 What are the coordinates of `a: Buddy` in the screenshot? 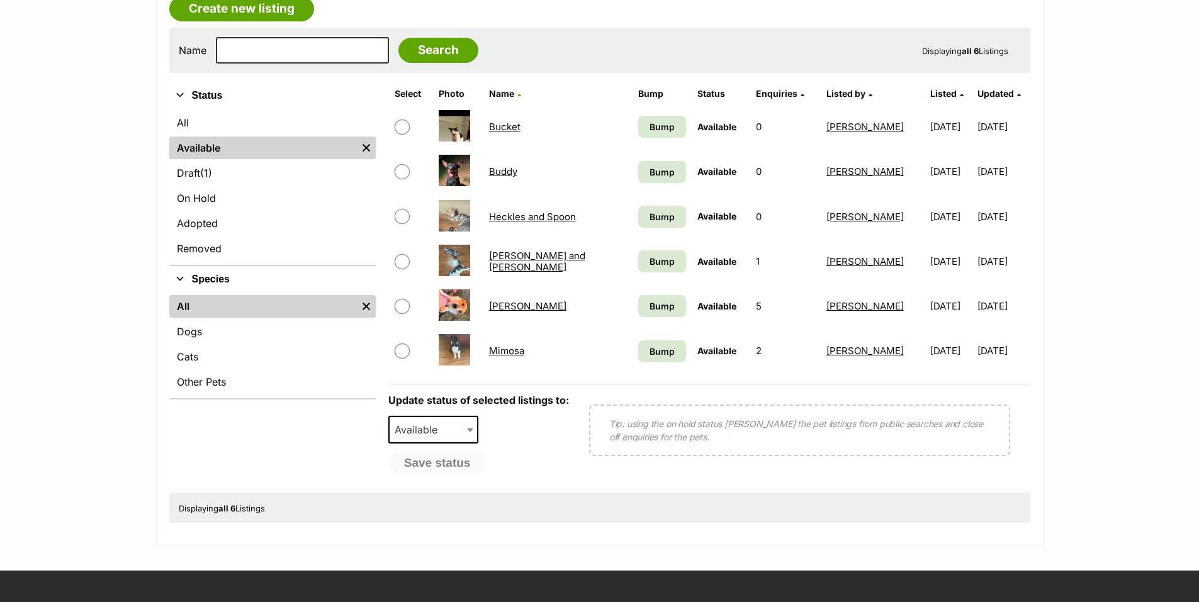 It's located at (503, 171).